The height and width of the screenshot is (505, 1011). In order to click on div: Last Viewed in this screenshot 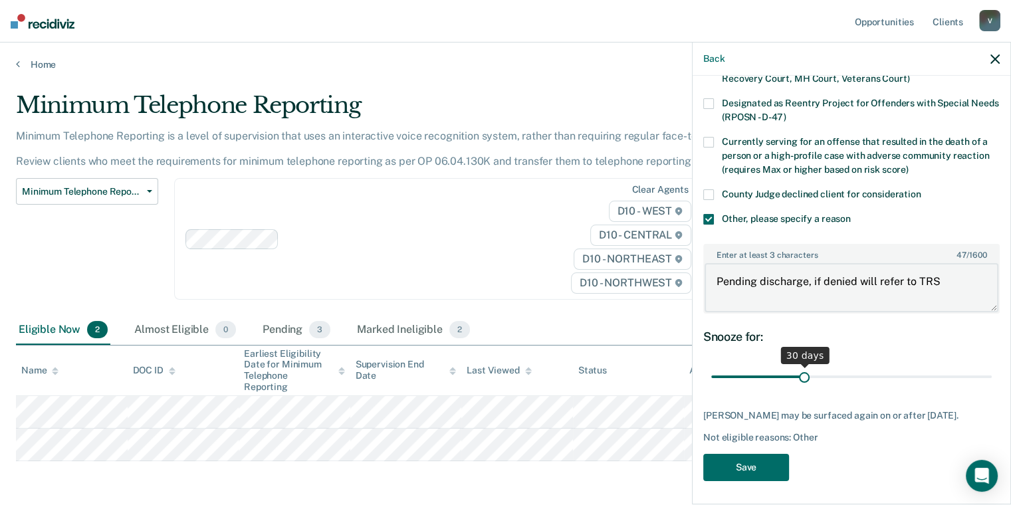, I will do `click(498, 370)`.